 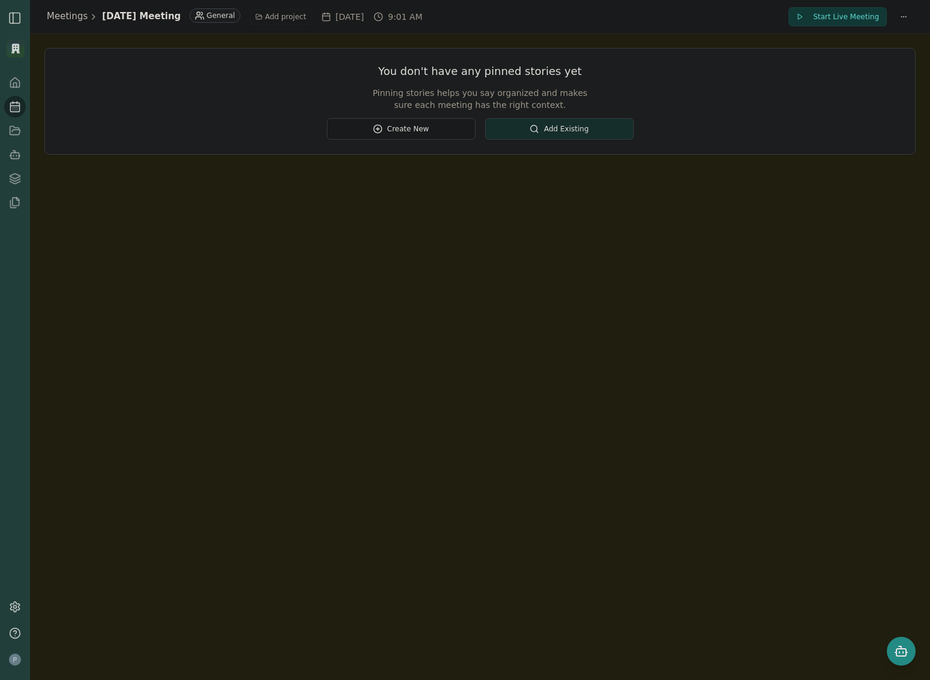 What do you see at coordinates (846, 17) in the screenshot?
I see `span: Start Live Meeting` at bounding box center [846, 17].